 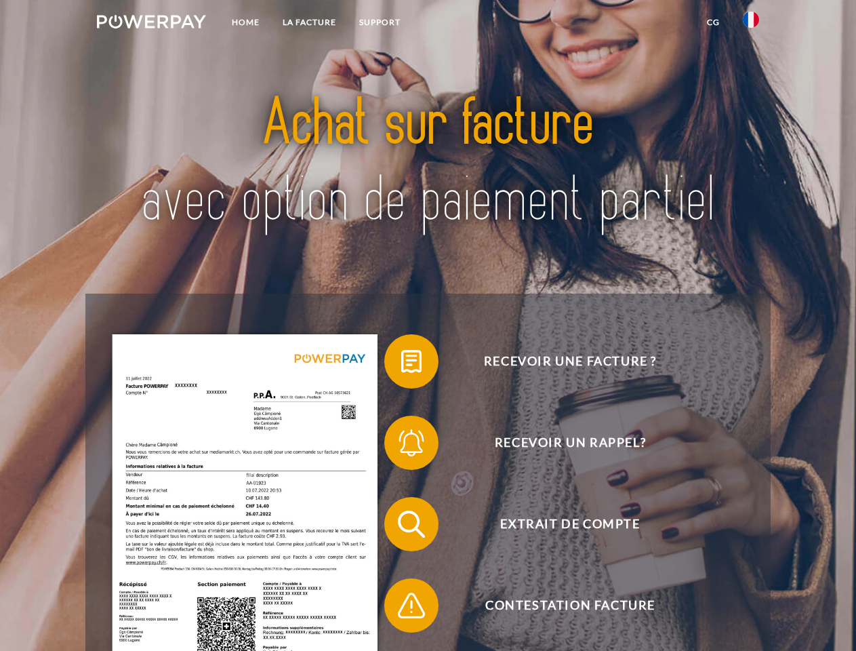 I want to click on img: title-powerpay_fr.svg, so click(x=428, y=162).